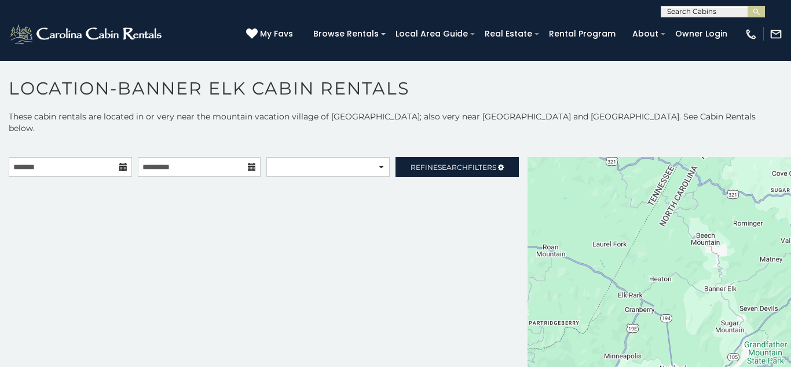  I want to click on a: Owner Login, so click(701, 34).